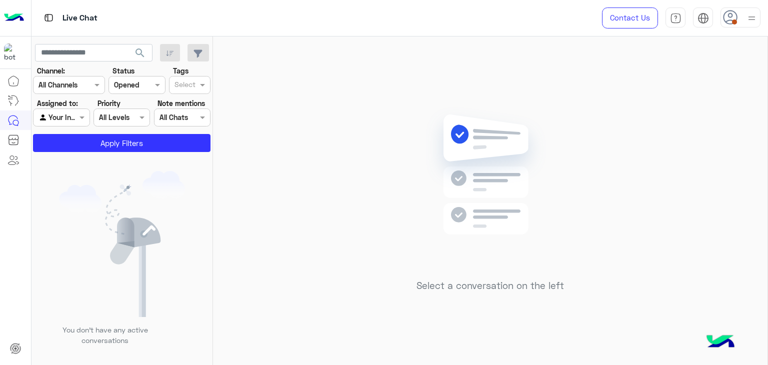  Describe the element at coordinates (676, 18) in the screenshot. I see `a: tab` at that location.